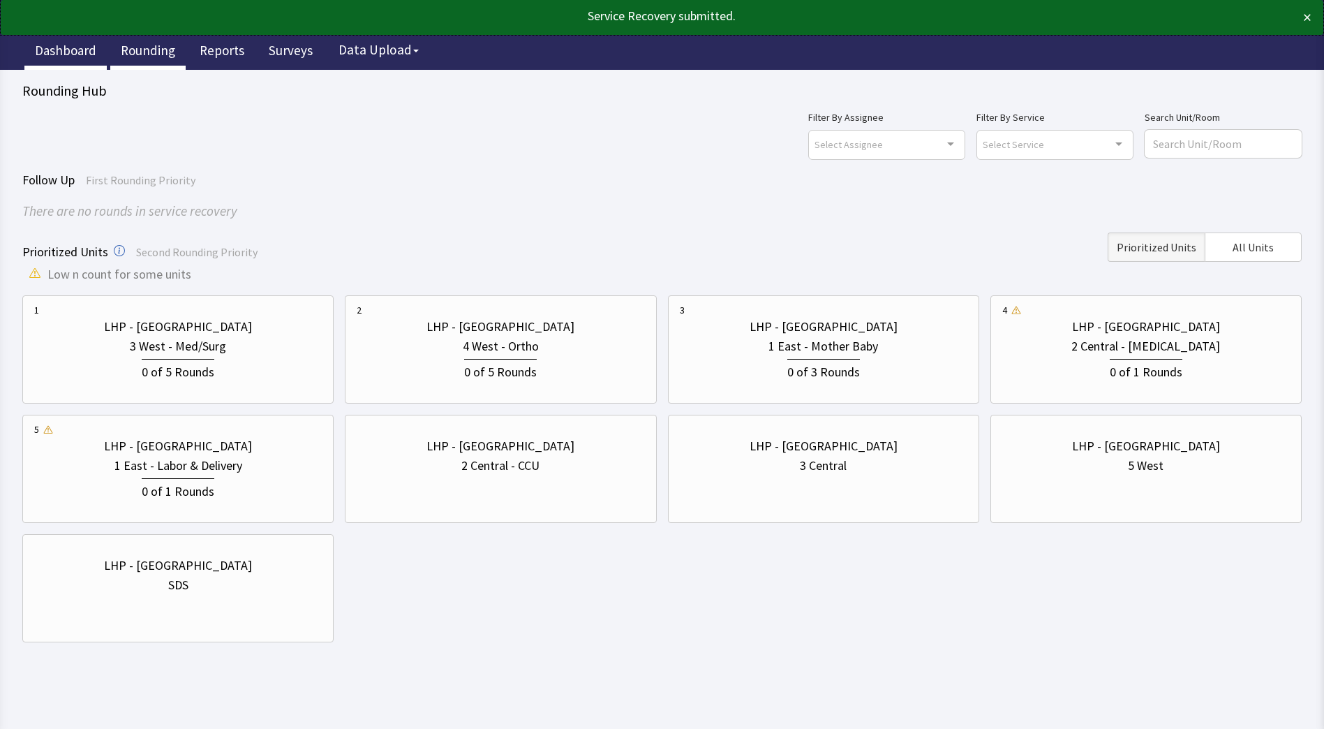 The image size is (1324, 729). What do you see at coordinates (887, 117) in the screenshot?
I see `label: Filter By Assignee` at bounding box center [887, 117].